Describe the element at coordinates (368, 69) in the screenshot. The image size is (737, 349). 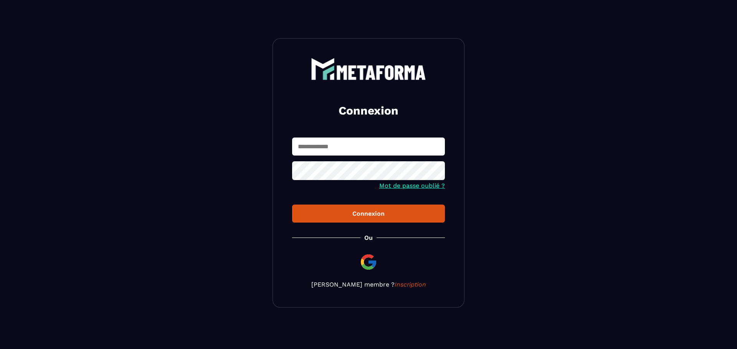
I see `a: logo` at that location.